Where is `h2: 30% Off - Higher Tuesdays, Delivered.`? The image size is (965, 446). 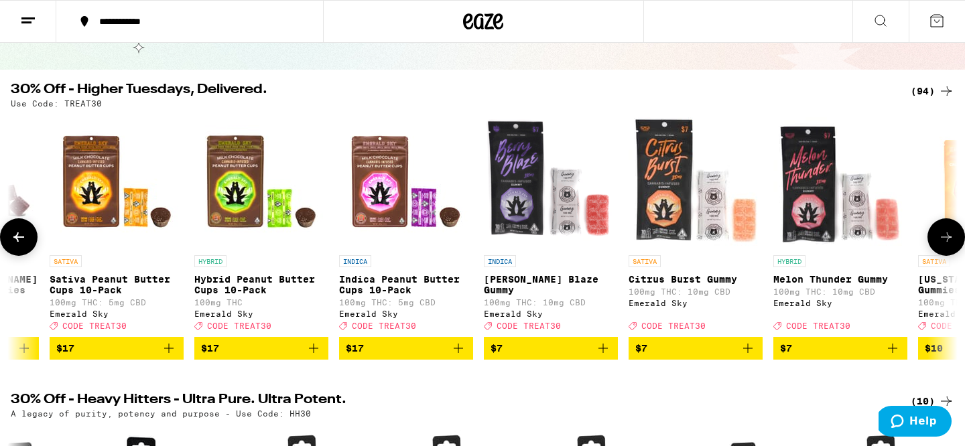
h2: 30% Off - Higher Tuesdays, Delivered. is located at coordinates (450, 91).